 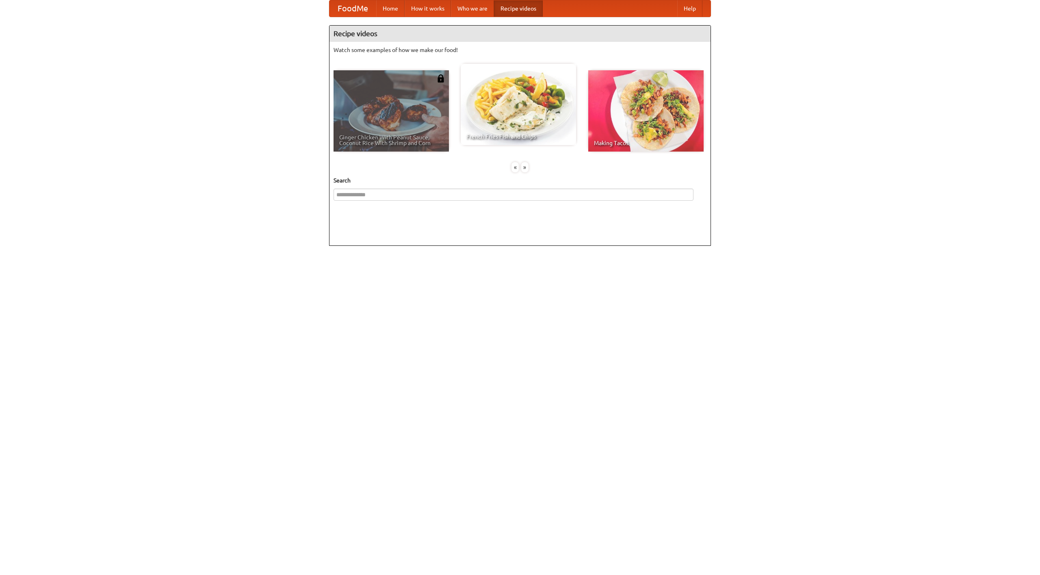 What do you see at coordinates (520, 50) in the screenshot?
I see `p: Watch some examples of how we make our food!` at bounding box center [520, 50].